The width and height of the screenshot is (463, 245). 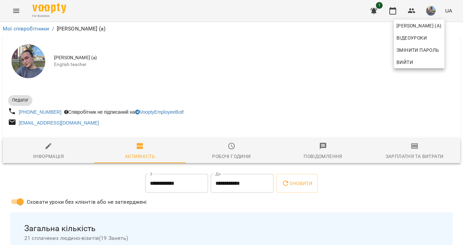 What do you see at coordinates (419, 62) in the screenshot?
I see `button: Вийти` at bounding box center [419, 62].